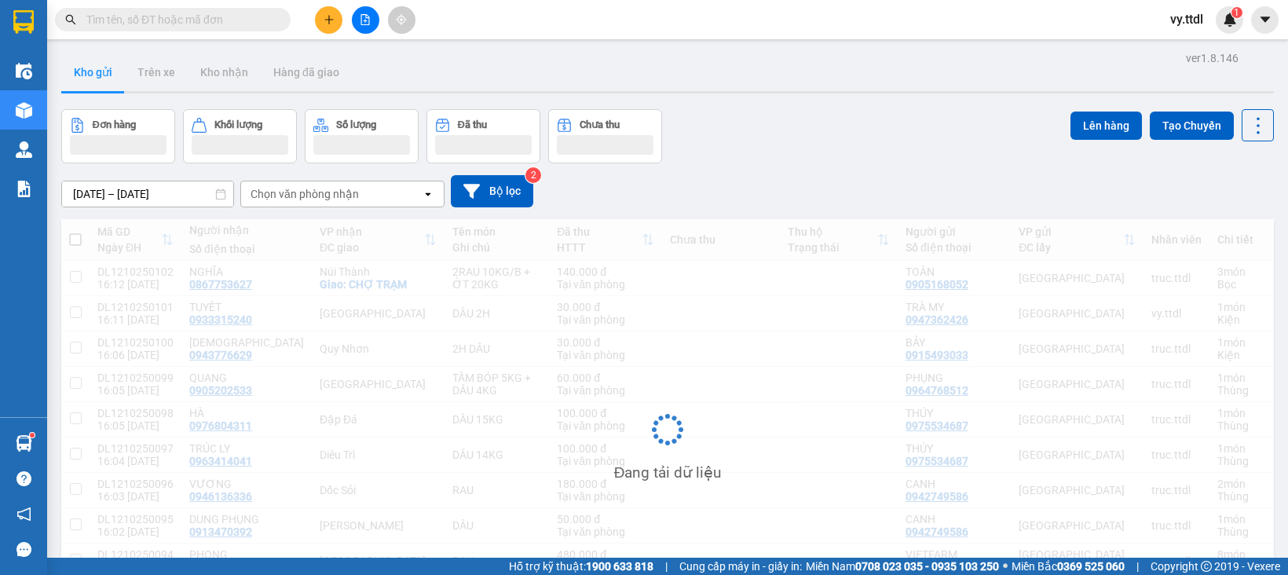  Describe the element at coordinates (305, 194) in the screenshot. I see `div: Chọn văn phòng nhận` at that location.